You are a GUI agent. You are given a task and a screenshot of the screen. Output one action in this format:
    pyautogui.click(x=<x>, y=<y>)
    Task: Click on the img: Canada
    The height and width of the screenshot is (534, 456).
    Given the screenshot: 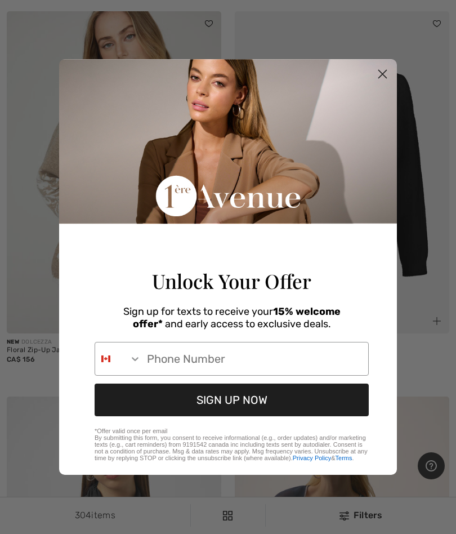 What is the action you would take?
    pyautogui.click(x=106, y=359)
    